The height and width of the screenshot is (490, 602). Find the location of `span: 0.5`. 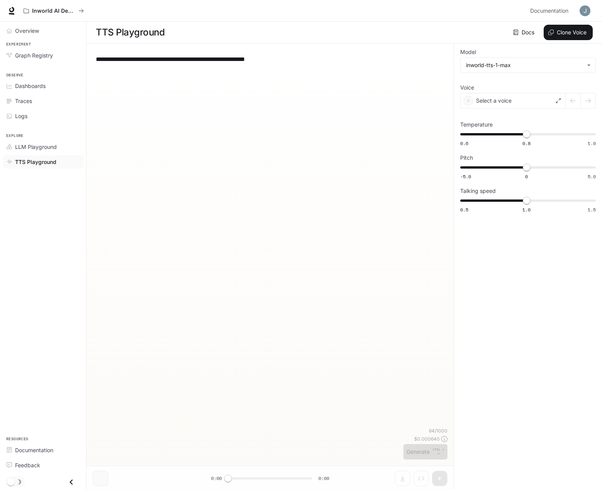

span: 0.5 is located at coordinates (464, 210).